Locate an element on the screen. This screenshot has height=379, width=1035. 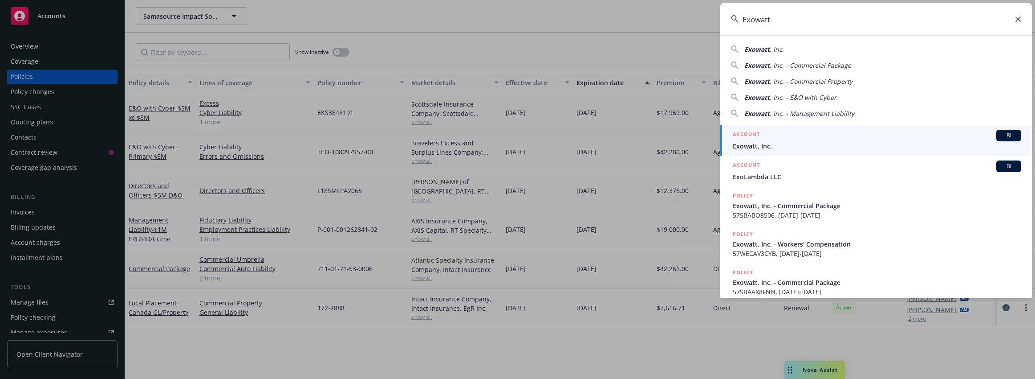
span: , Inc. - E&O with Cyber is located at coordinates (803, 97).